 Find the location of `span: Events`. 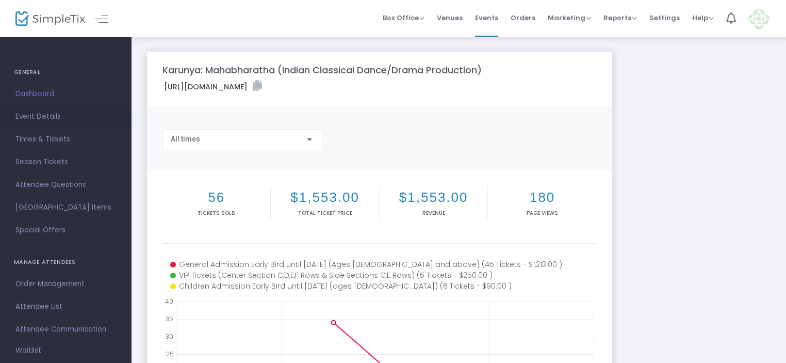

span: Events is located at coordinates (486, 18).